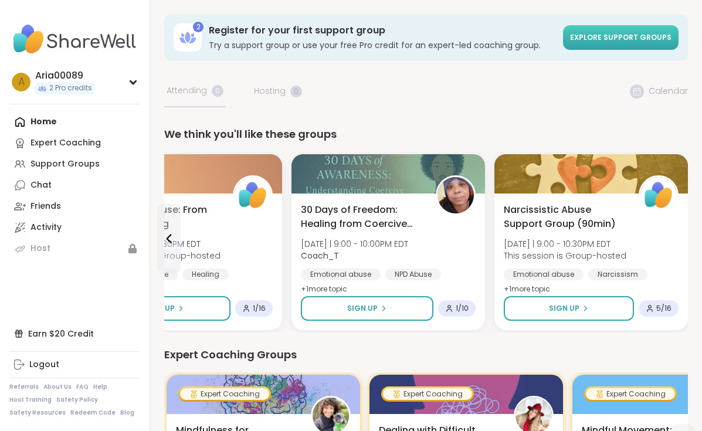  Describe the element at coordinates (93, 413) in the screenshot. I see `a: Redeem Code` at that location.